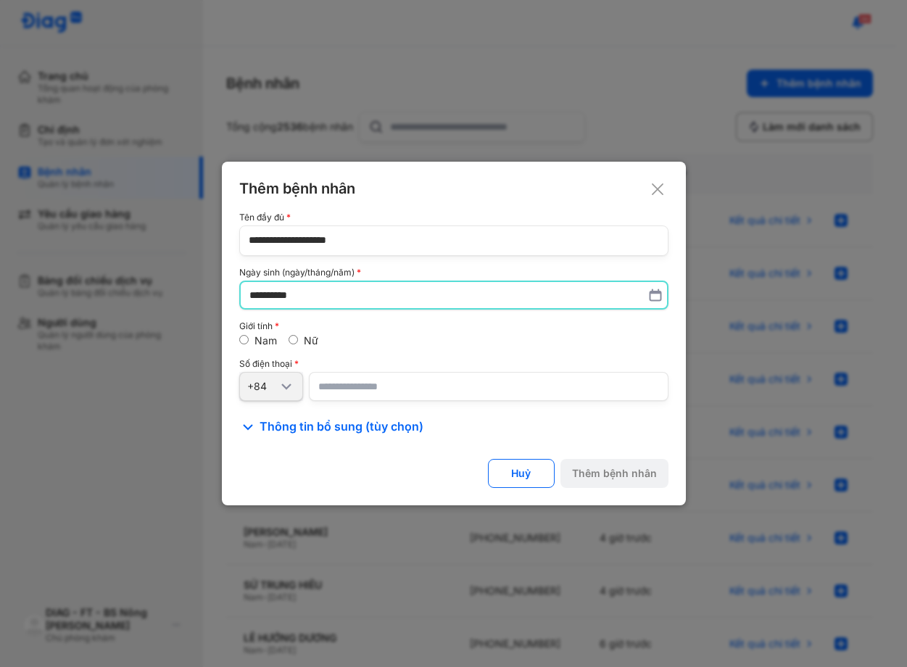  Describe the element at coordinates (262, 386) in the screenshot. I see `div: +84` at that location.